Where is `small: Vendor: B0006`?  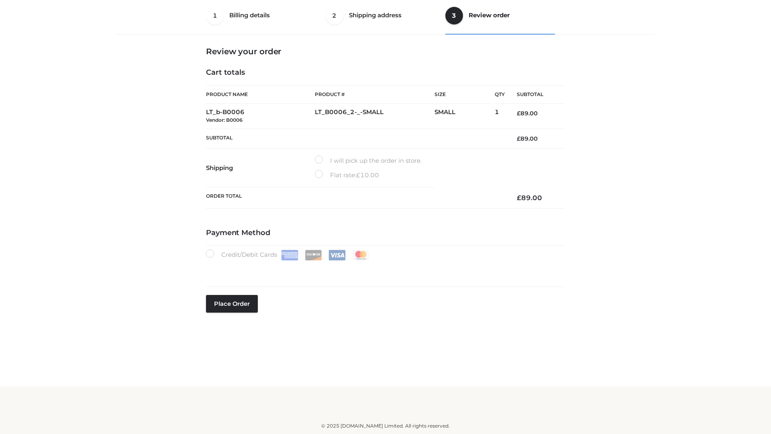
small: Vendor: B0006 is located at coordinates (224, 120).